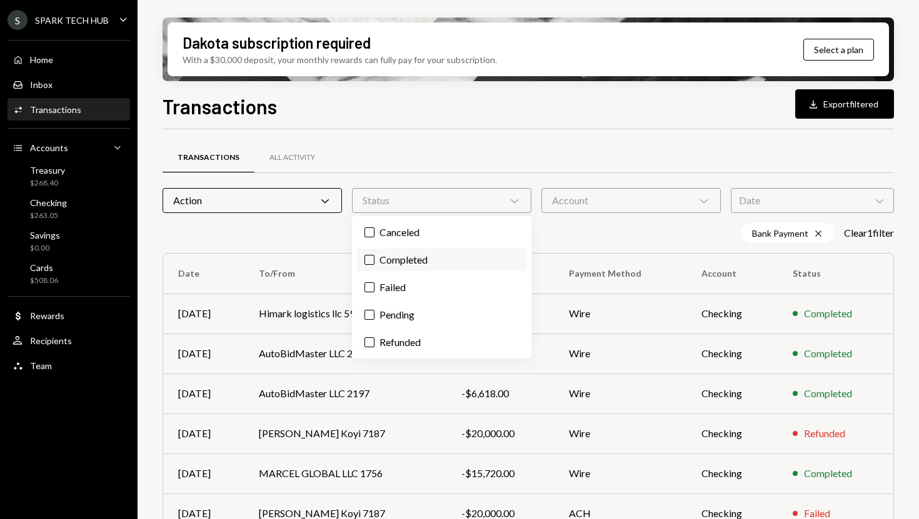  What do you see at coordinates (47, 316) in the screenshot?
I see `div: Rewards` at bounding box center [47, 316].